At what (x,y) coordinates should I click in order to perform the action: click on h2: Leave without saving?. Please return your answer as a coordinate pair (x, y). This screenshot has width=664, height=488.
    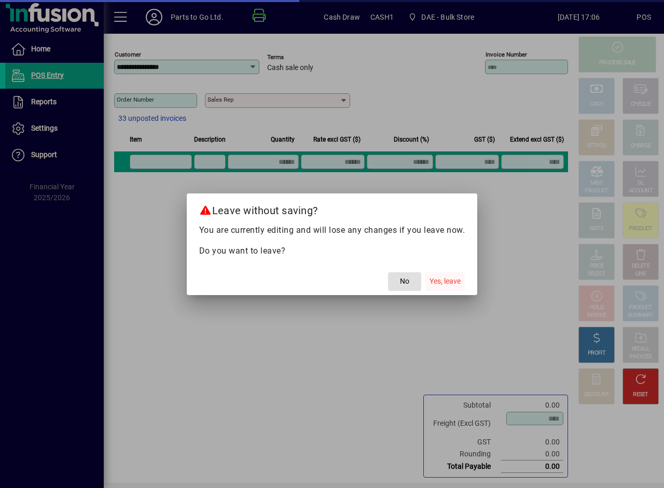
    Looking at the image, I should click on (332, 208).